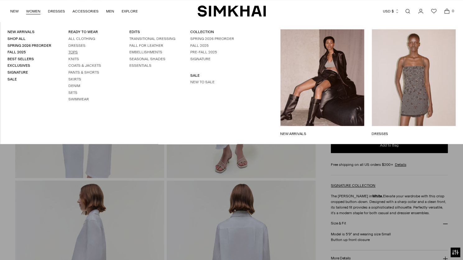  What do you see at coordinates (14, 11) in the screenshot?
I see `a: NEW` at bounding box center [14, 11].